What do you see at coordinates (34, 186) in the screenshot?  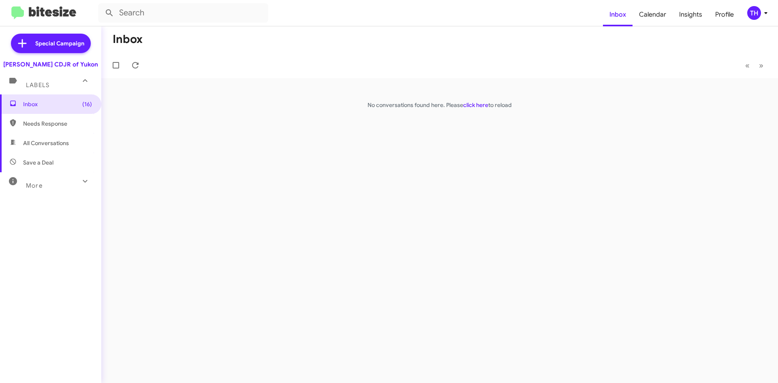 I see `span: More` at bounding box center [34, 186].